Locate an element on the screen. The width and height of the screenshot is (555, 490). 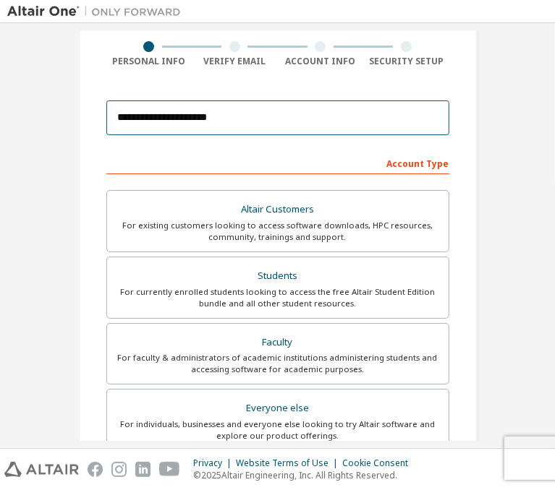
div: Cookie Consent is located at coordinates (379, 464).